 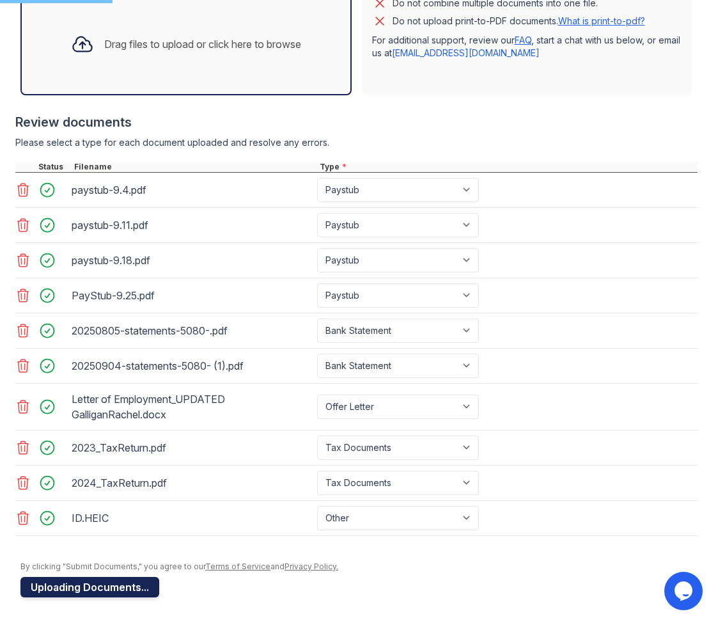 What do you see at coordinates (192, 190) in the screenshot?
I see `div: paystub-9.4.pdf` at bounding box center [192, 190].